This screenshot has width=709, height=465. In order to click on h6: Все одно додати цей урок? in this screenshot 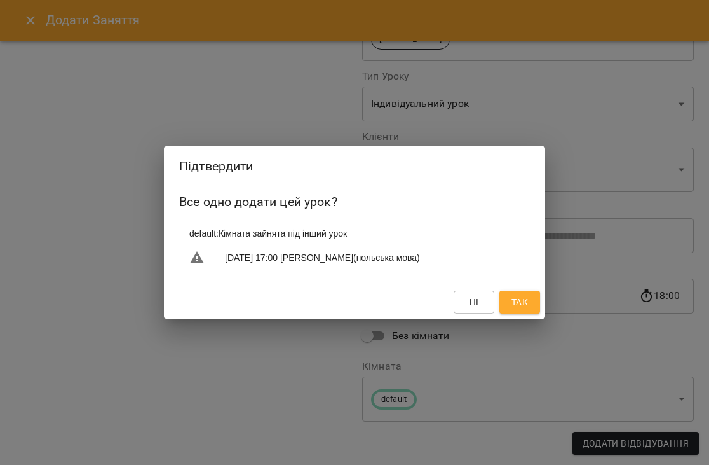, I will do `click(355, 202)`.